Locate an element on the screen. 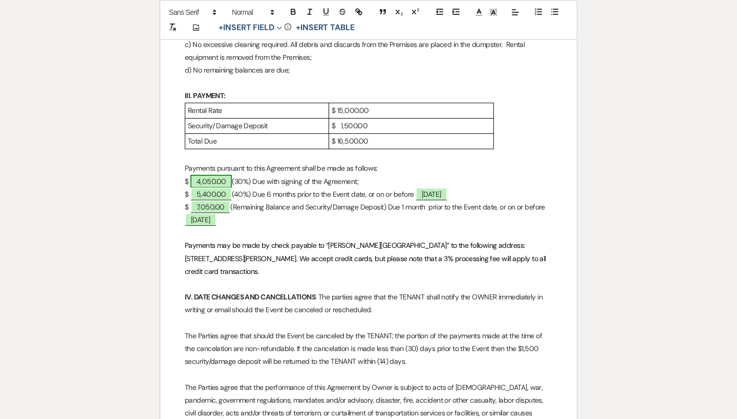 This screenshot has height=419, width=737. span: Alignment is located at coordinates (515, 12).